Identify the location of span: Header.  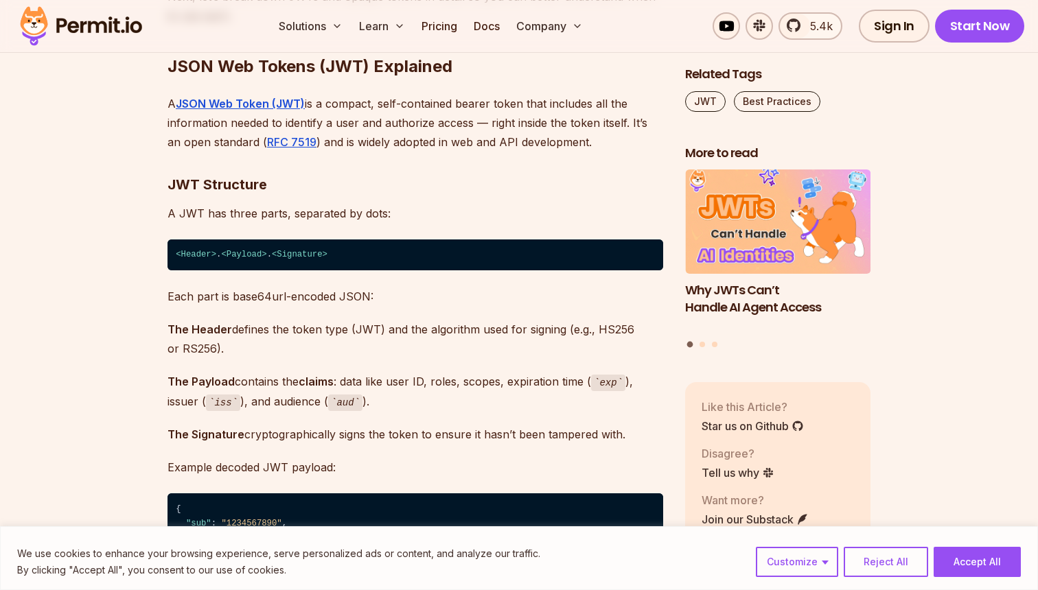
(196, 255).